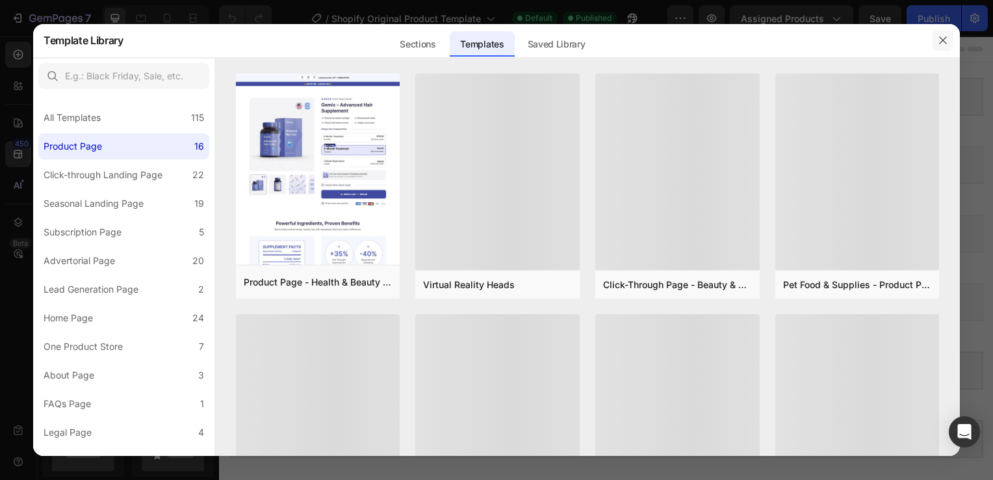  I want to click on div: Virtual Reality Heads, so click(469, 284).